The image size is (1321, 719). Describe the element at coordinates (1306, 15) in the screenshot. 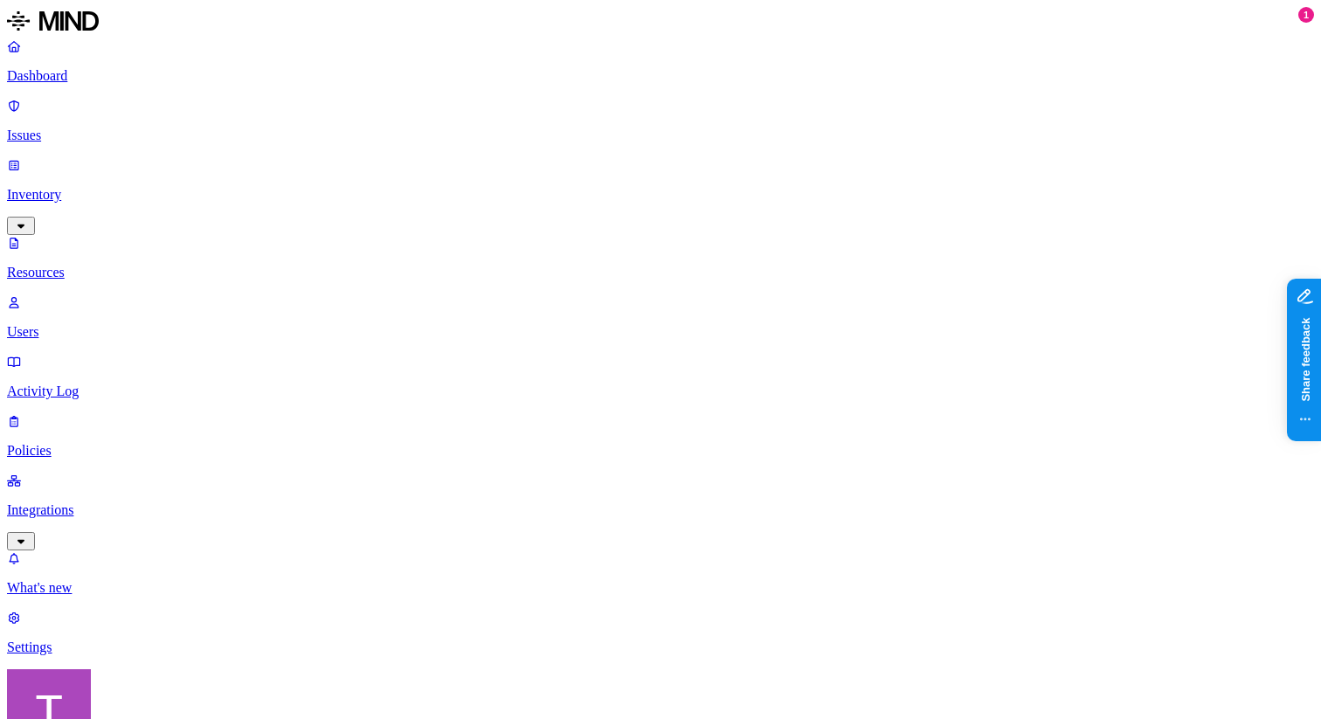

I see `div: 1` at that location.